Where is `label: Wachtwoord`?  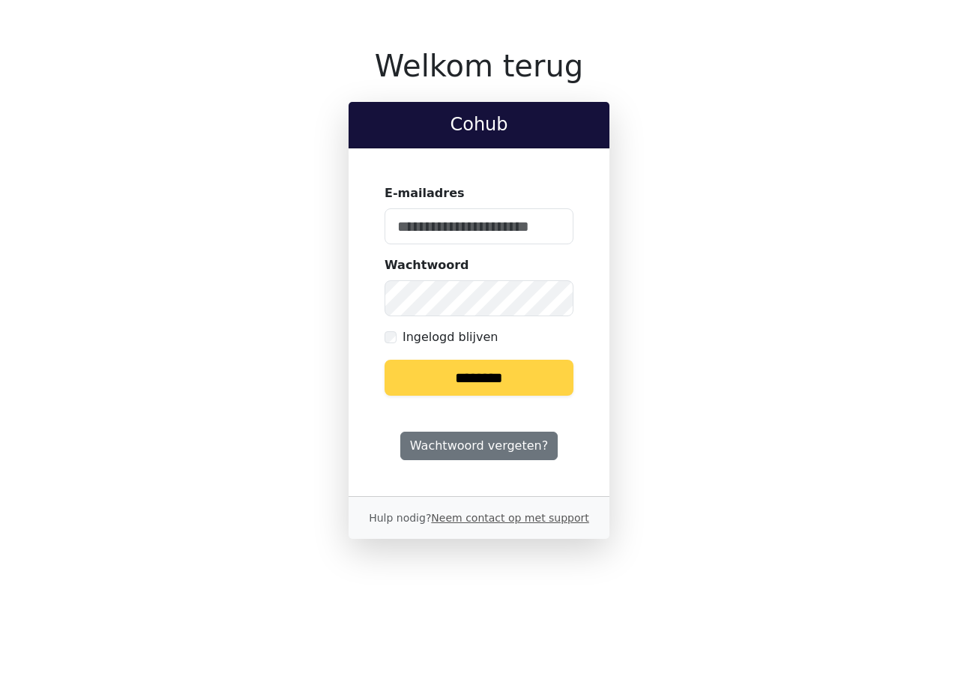 label: Wachtwoord is located at coordinates (427, 265).